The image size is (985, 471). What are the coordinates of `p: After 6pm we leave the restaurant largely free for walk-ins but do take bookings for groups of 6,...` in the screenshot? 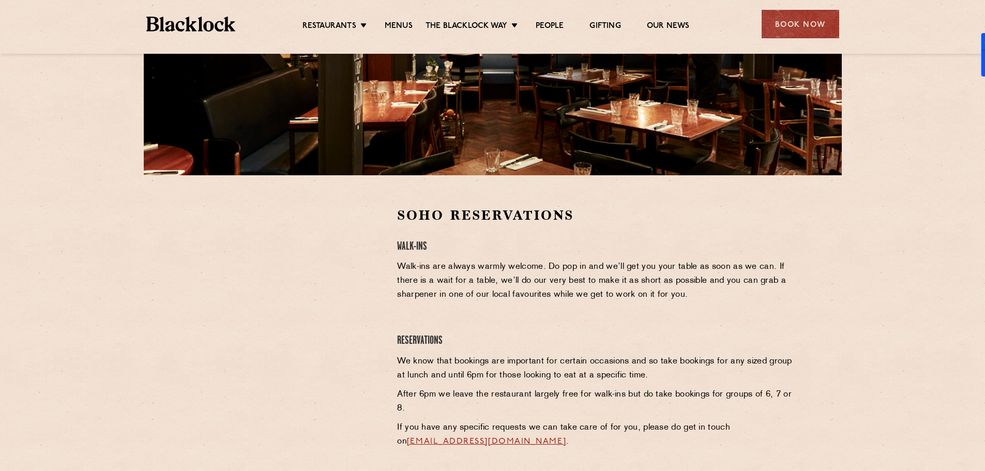 It's located at (595, 402).